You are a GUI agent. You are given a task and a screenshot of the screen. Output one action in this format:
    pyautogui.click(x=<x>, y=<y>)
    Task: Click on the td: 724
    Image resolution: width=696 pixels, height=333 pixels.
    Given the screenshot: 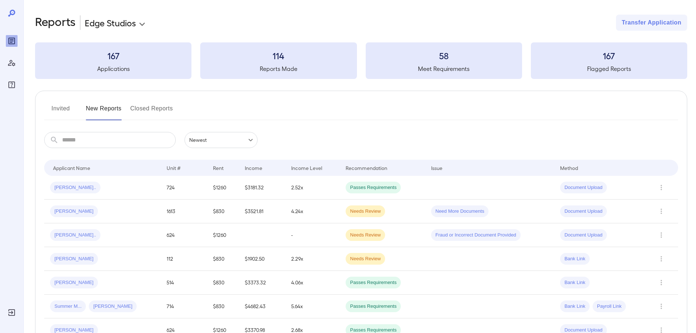 What is the action you would take?
    pyautogui.click(x=184, y=188)
    